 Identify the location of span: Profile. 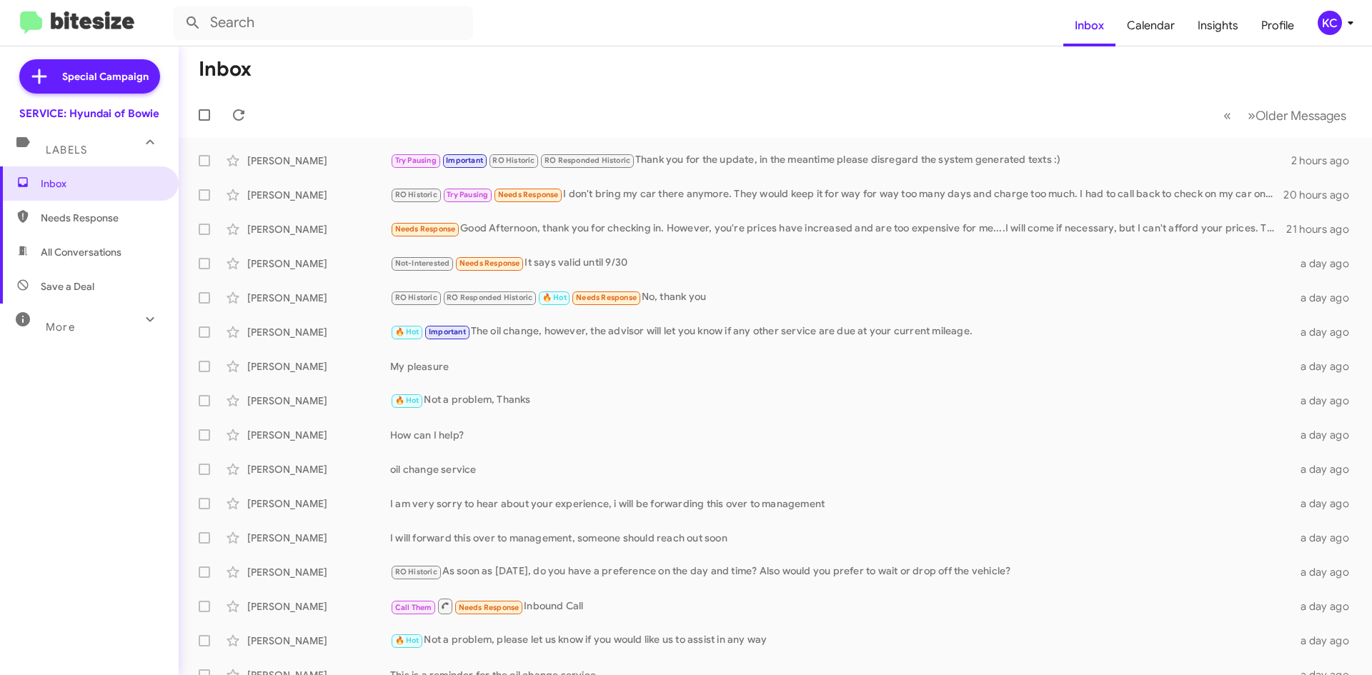
(1277, 26).